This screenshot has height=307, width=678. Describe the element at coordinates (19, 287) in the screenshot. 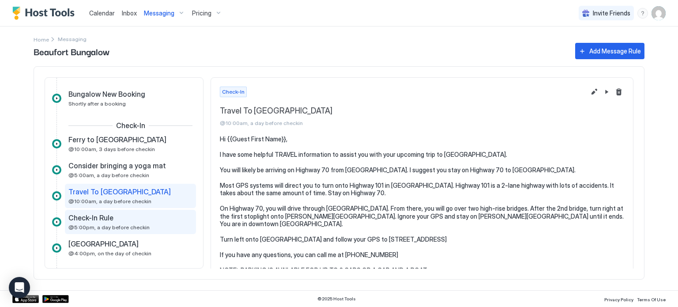

I see `div: Open Intercom Messenger` at that location.